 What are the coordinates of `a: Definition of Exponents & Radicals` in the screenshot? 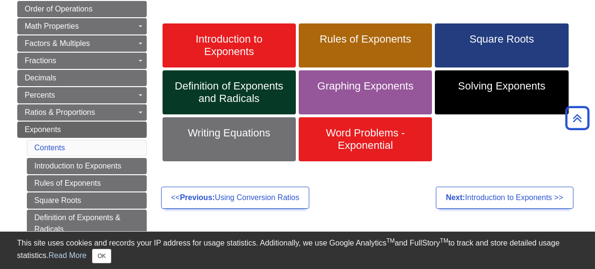 It's located at (87, 224).